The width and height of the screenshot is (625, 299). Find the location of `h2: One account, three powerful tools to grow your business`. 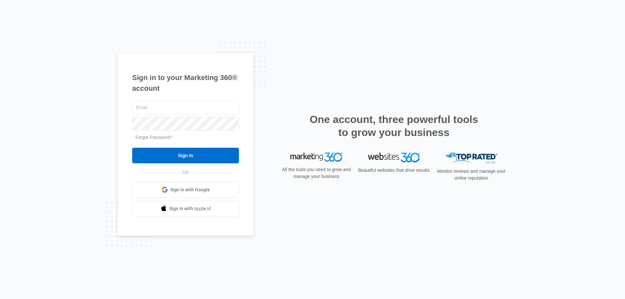

h2: One account, three powerful tools to grow your business is located at coordinates (394, 126).